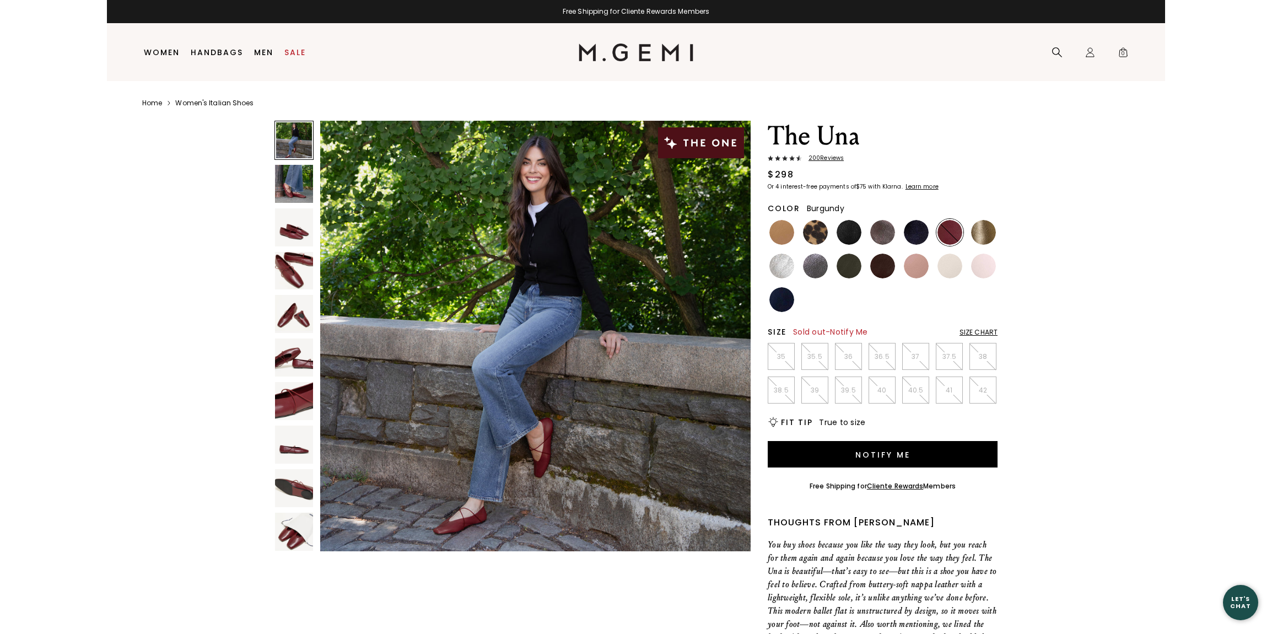 The image size is (1272, 634). I want to click on img: Cocoa, so click(882, 232).